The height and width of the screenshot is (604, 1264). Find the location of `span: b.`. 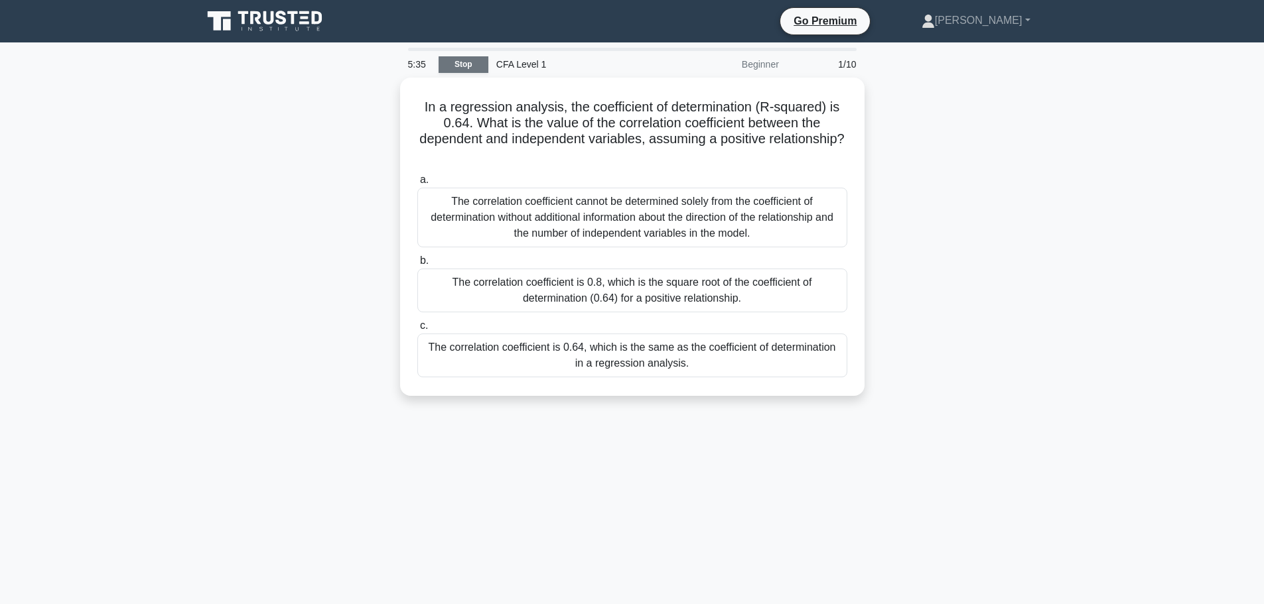

span: b. is located at coordinates (424, 260).